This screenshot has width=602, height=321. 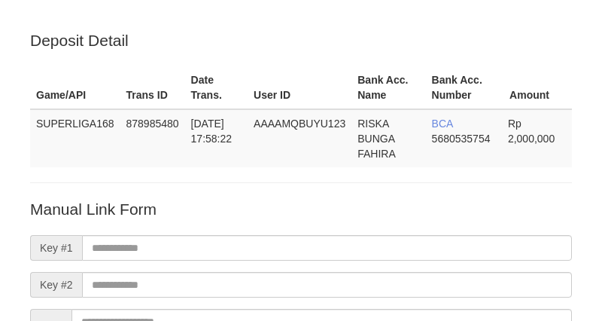 I want to click on th: Date Trans., so click(x=216, y=87).